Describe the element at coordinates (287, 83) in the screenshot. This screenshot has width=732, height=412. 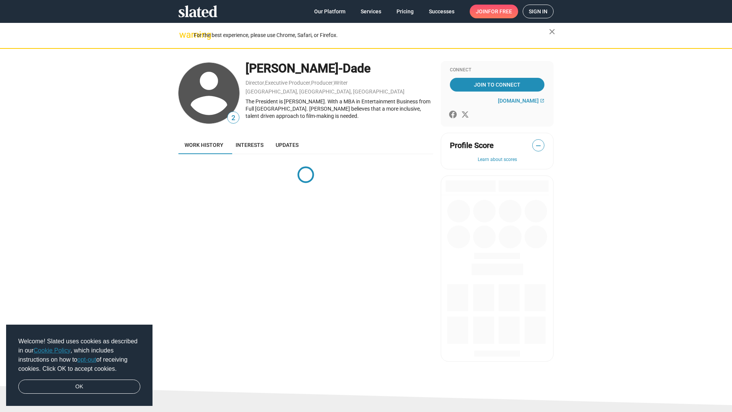
I see `a: Executive Producer` at that location.